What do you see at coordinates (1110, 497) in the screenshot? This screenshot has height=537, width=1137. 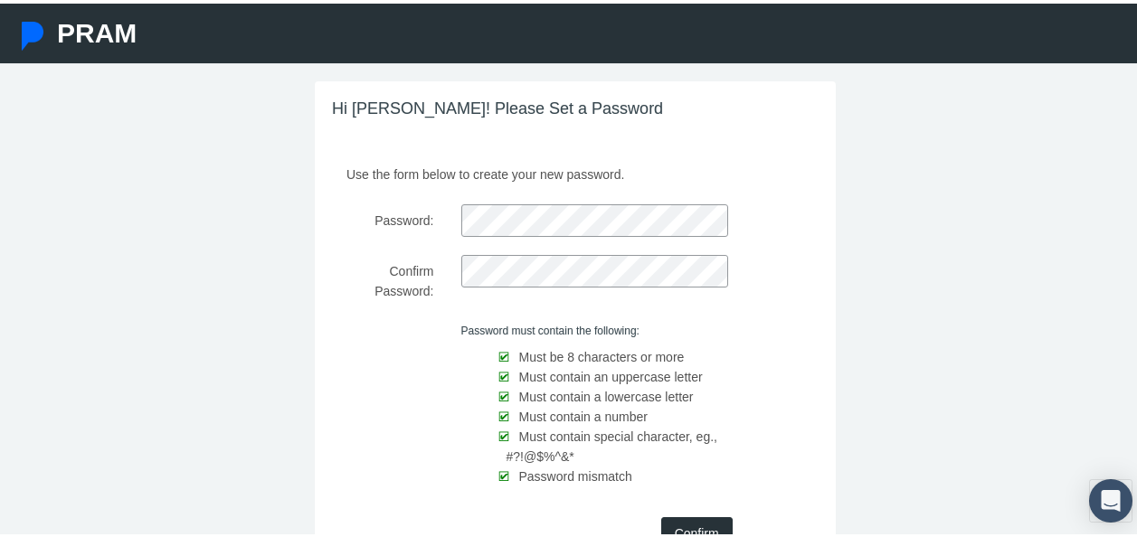 I see `div: Open Intercom Messenger` at bounding box center [1110, 497].